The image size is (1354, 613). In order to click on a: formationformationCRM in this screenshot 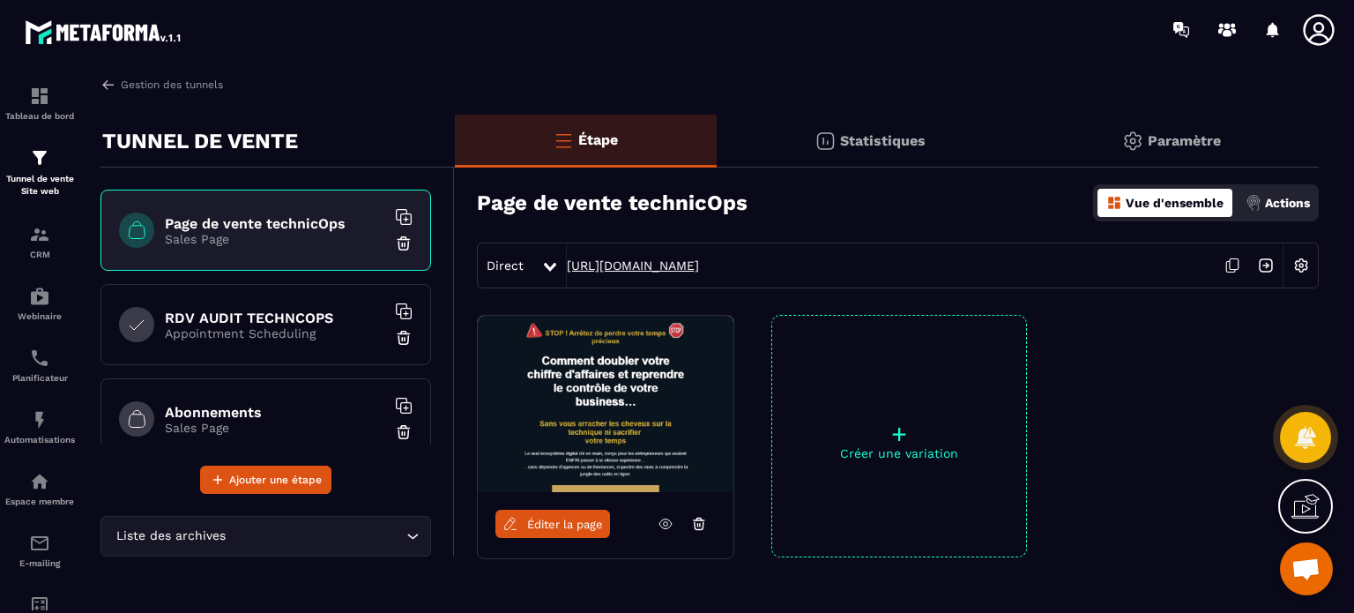, I will do `click(40, 241)`.